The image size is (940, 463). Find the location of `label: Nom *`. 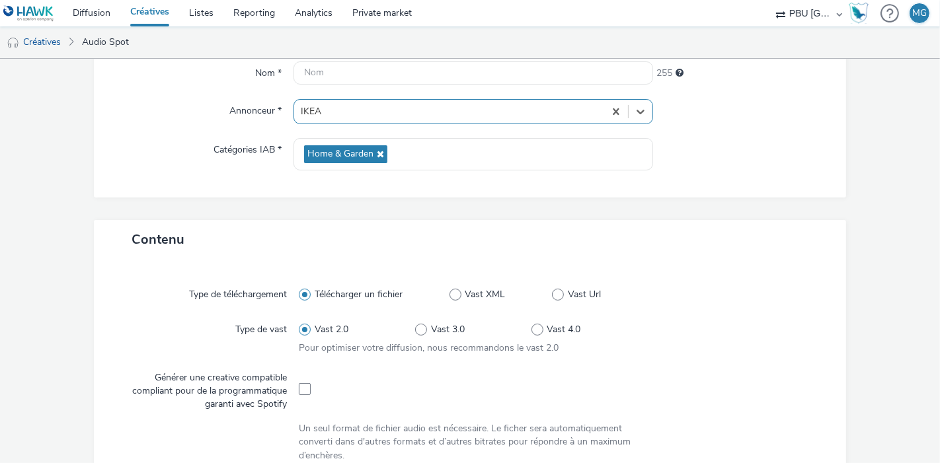

label: Nom * is located at coordinates (268, 71).